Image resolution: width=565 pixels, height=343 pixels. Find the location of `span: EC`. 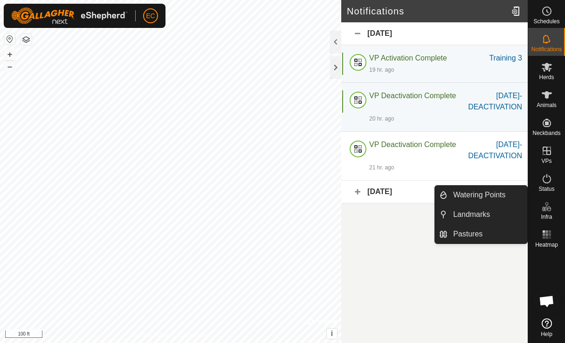

span: EC is located at coordinates (150, 16).